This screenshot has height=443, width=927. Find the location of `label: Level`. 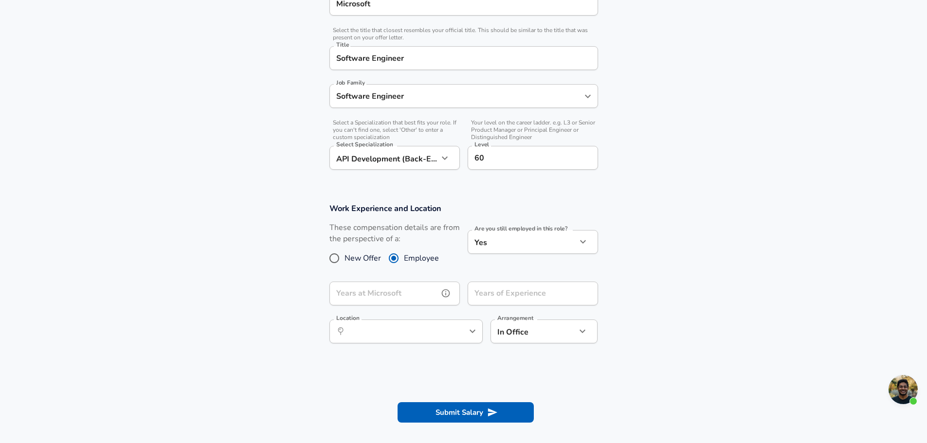

label: Level is located at coordinates (482, 145).